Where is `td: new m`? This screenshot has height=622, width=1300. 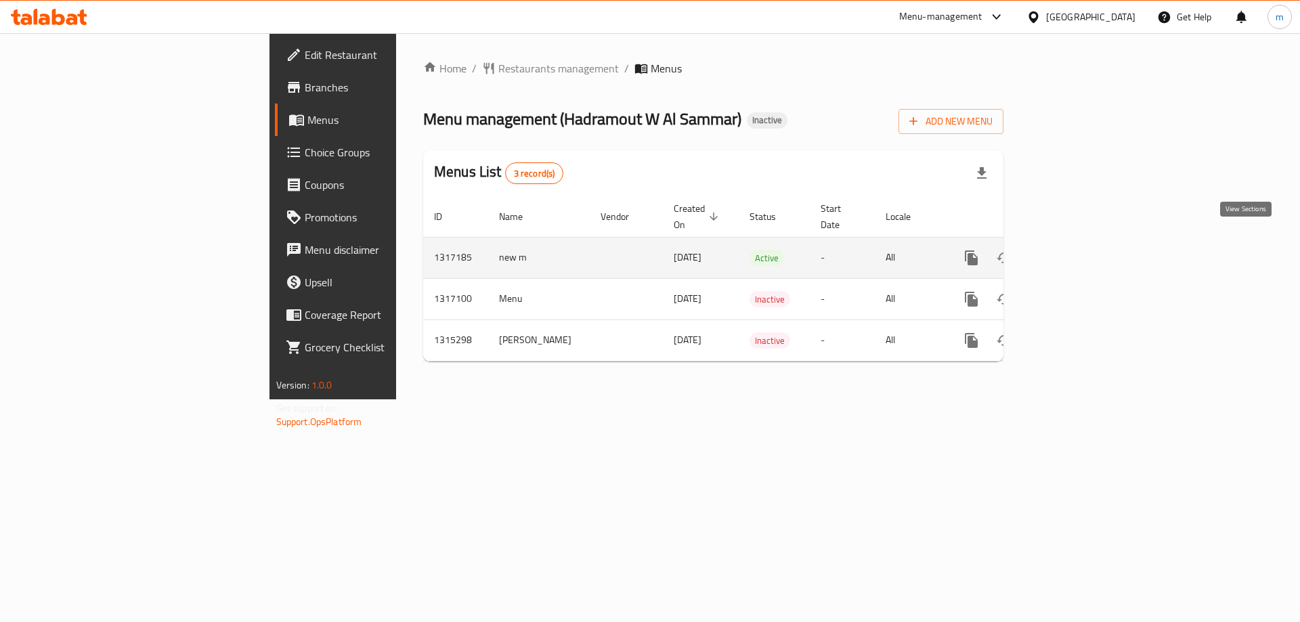
td: new m is located at coordinates (539, 257).